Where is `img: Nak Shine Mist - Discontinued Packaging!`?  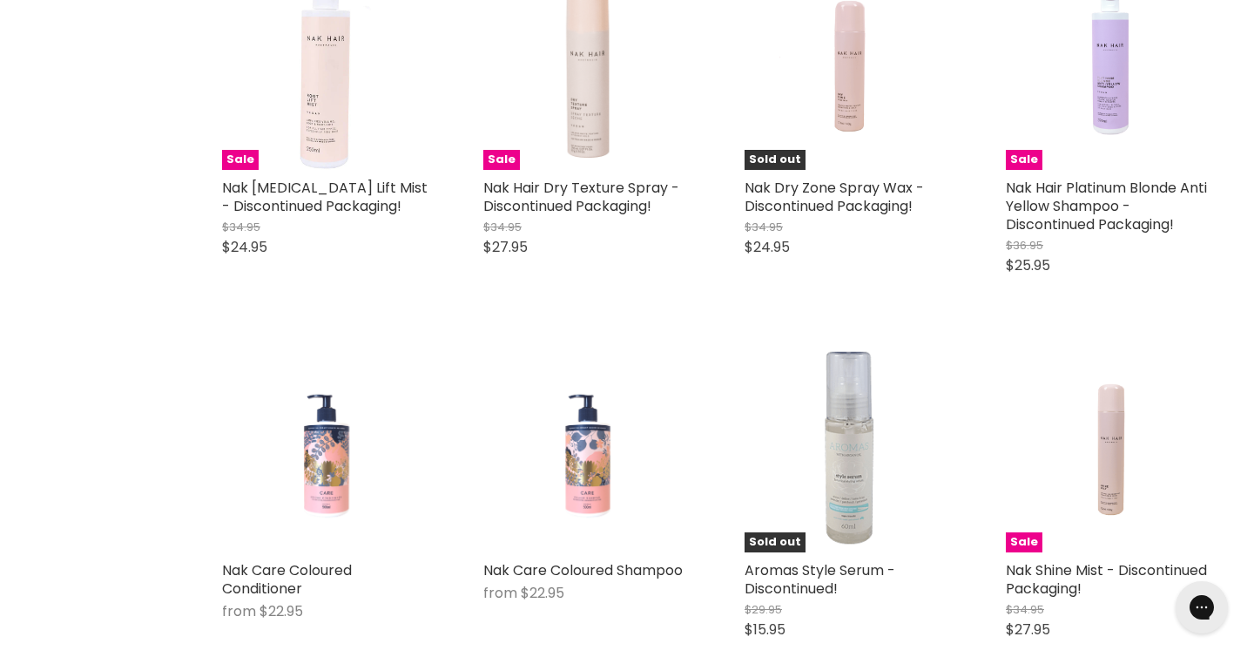 img: Nak Shine Mist - Discontinued Packaging! is located at coordinates (1111, 448).